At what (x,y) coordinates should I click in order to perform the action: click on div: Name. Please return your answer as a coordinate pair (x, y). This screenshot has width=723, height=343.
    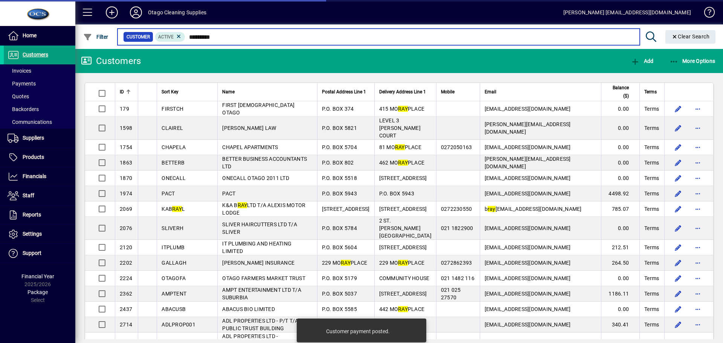
    Looking at the image, I should click on (267, 92).